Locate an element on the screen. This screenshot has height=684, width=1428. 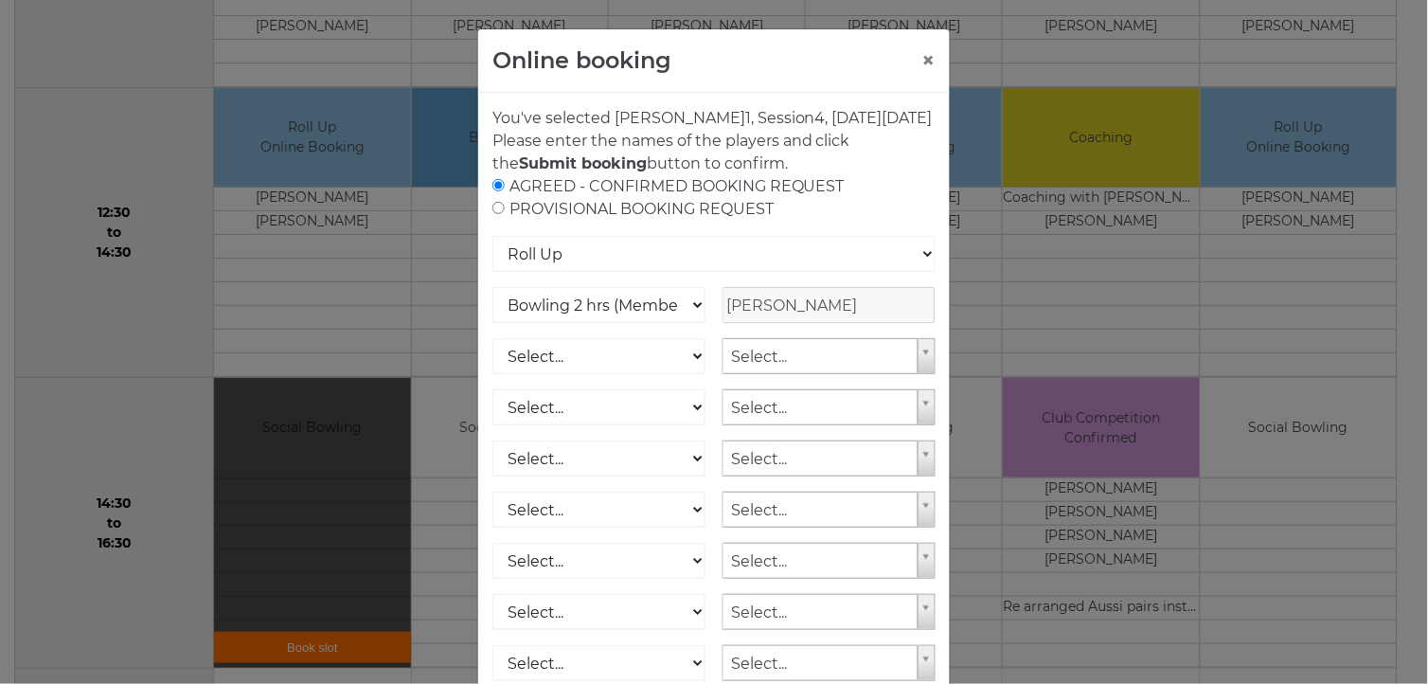
div: AGREED - CONFIRMED BOOKING REQUEST PROVISIONAL BOOKING REQUEST is located at coordinates (714, 198).